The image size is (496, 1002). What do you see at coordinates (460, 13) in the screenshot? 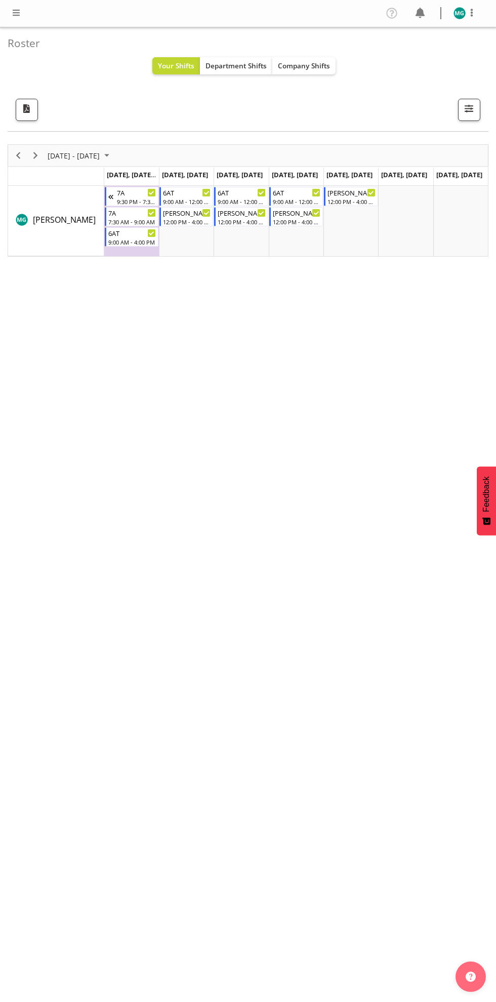
I see `img: min-guo11569.jpg` at bounding box center [460, 13].